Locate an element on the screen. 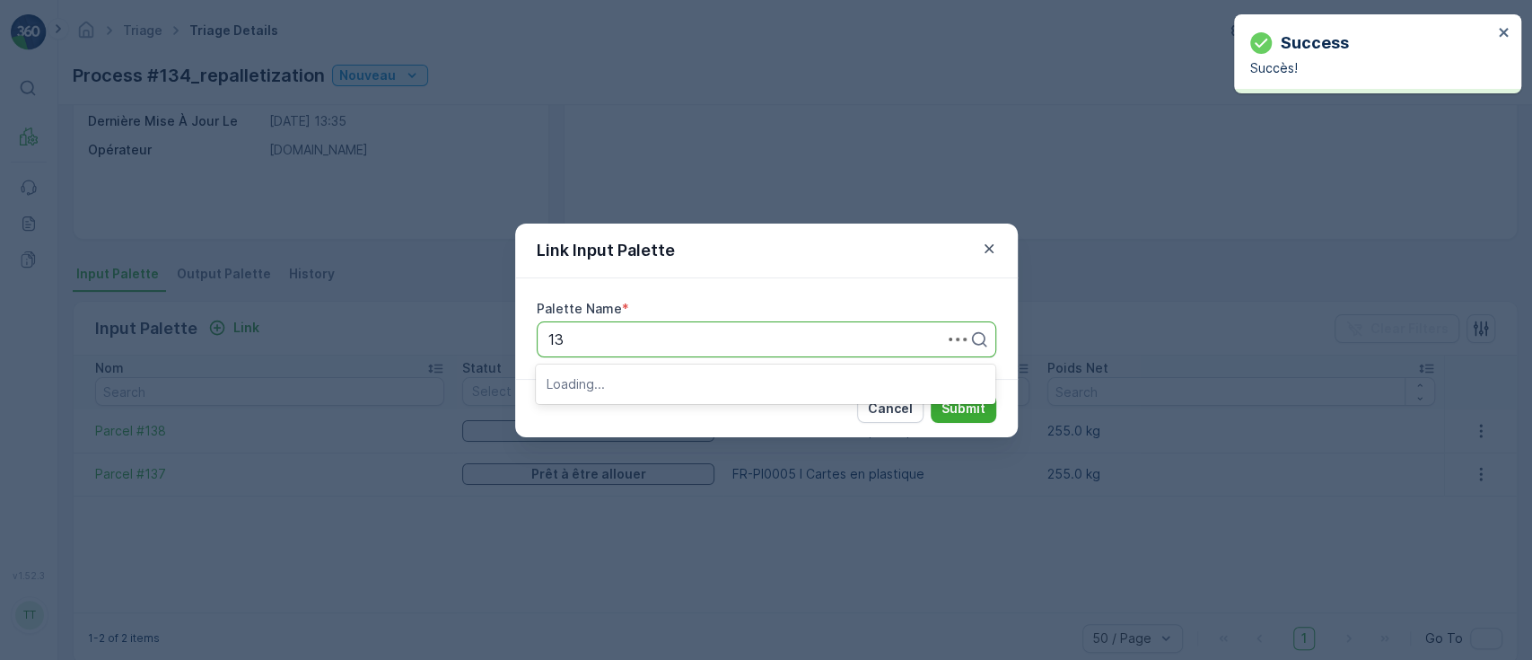 The image size is (1532, 660). p: Success is located at coordinates (1315, 43).